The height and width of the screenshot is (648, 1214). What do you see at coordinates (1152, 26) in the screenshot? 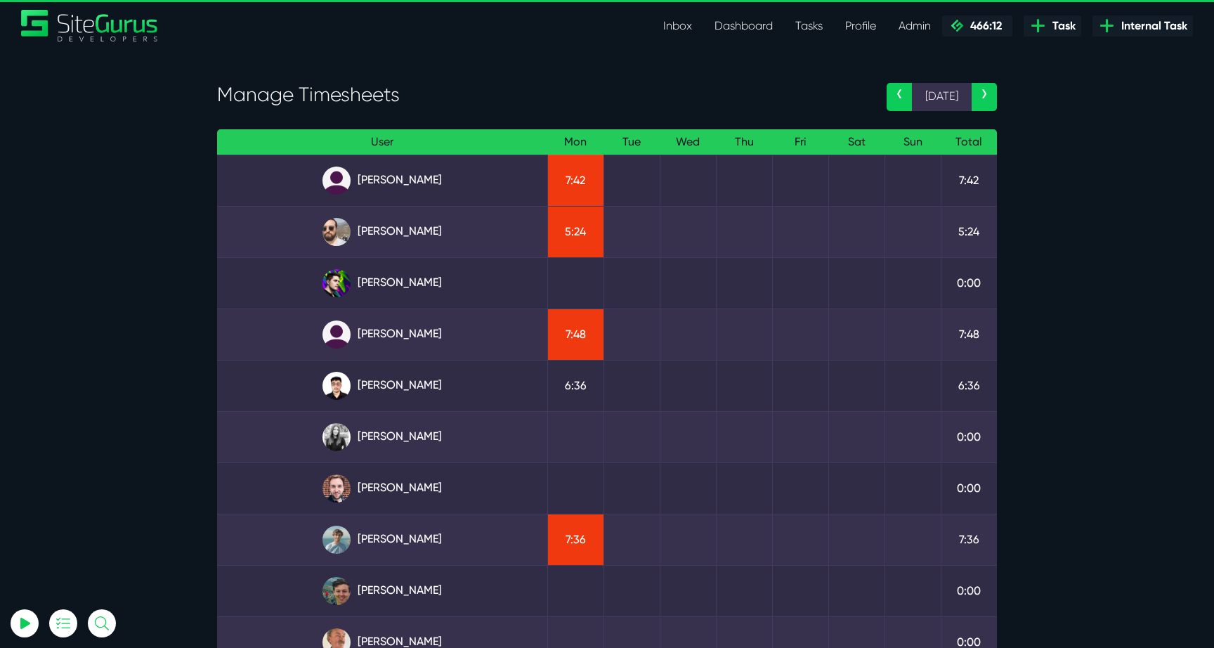
I see `span: Internal Task` at bounding box center [1152, 26].